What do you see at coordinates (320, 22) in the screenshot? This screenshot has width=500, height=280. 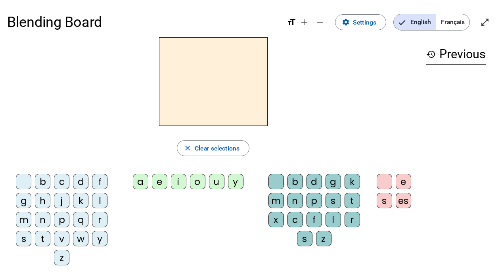 I see `mat-icon: remove` at bounding box center [320, 22].